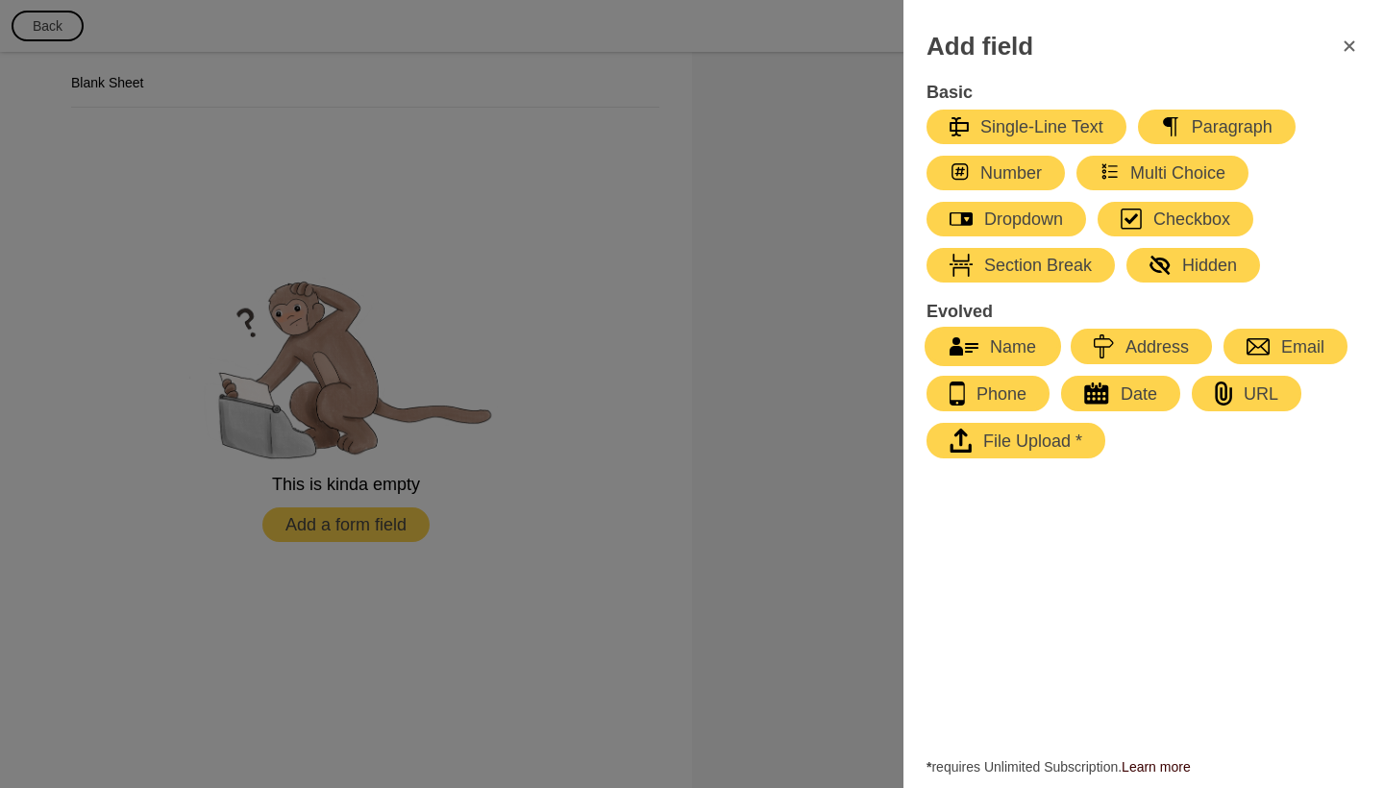 Image resolution: width=1384 pixels, height=788 pixels. Describe the element at coordinates (1162, 173) in the screenshot. I see `div: Multi Choice` at that location.